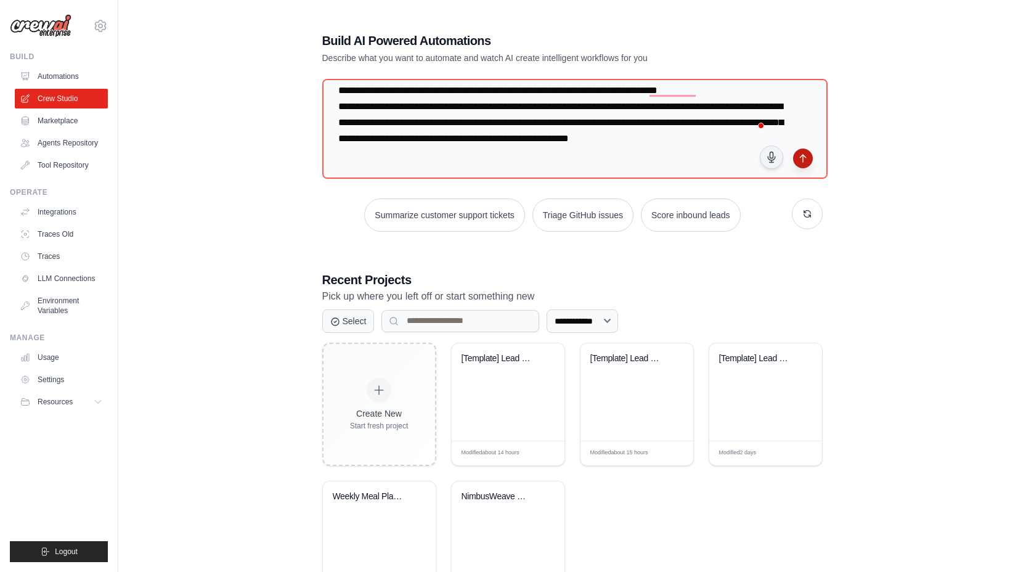  I want to click on a: Settings, so click(61, 380).